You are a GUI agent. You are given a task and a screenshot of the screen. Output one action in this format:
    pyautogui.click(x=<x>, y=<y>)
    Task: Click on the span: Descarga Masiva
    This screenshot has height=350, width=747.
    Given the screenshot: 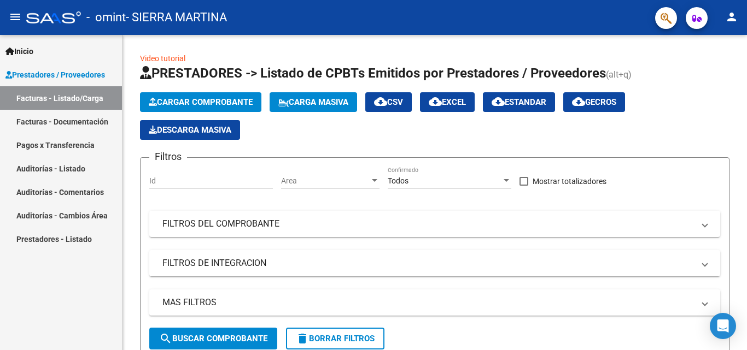 What is the action you would take?
    pyautogui.click(x=190, y=130)
    